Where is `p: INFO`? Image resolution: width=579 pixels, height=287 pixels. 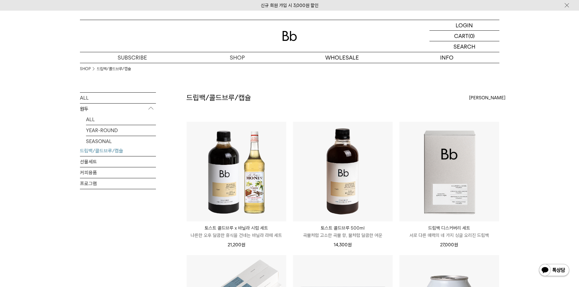
p: INFO is located at coordinates (447, 57).